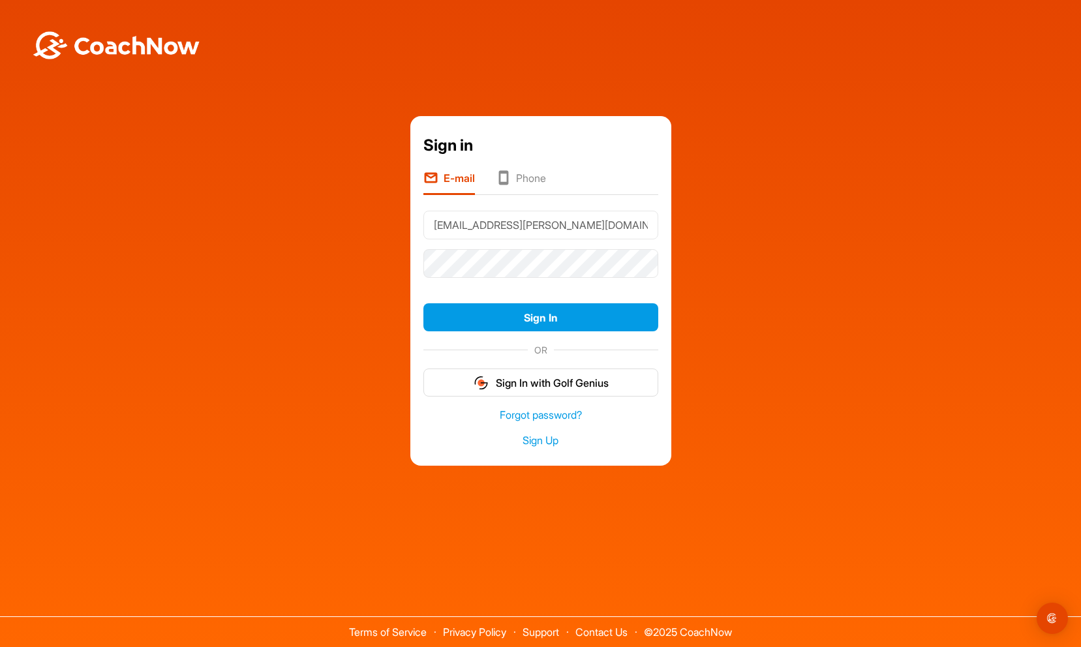  I want to click on div: Open Intercom Messenger, so click(1052, 618).